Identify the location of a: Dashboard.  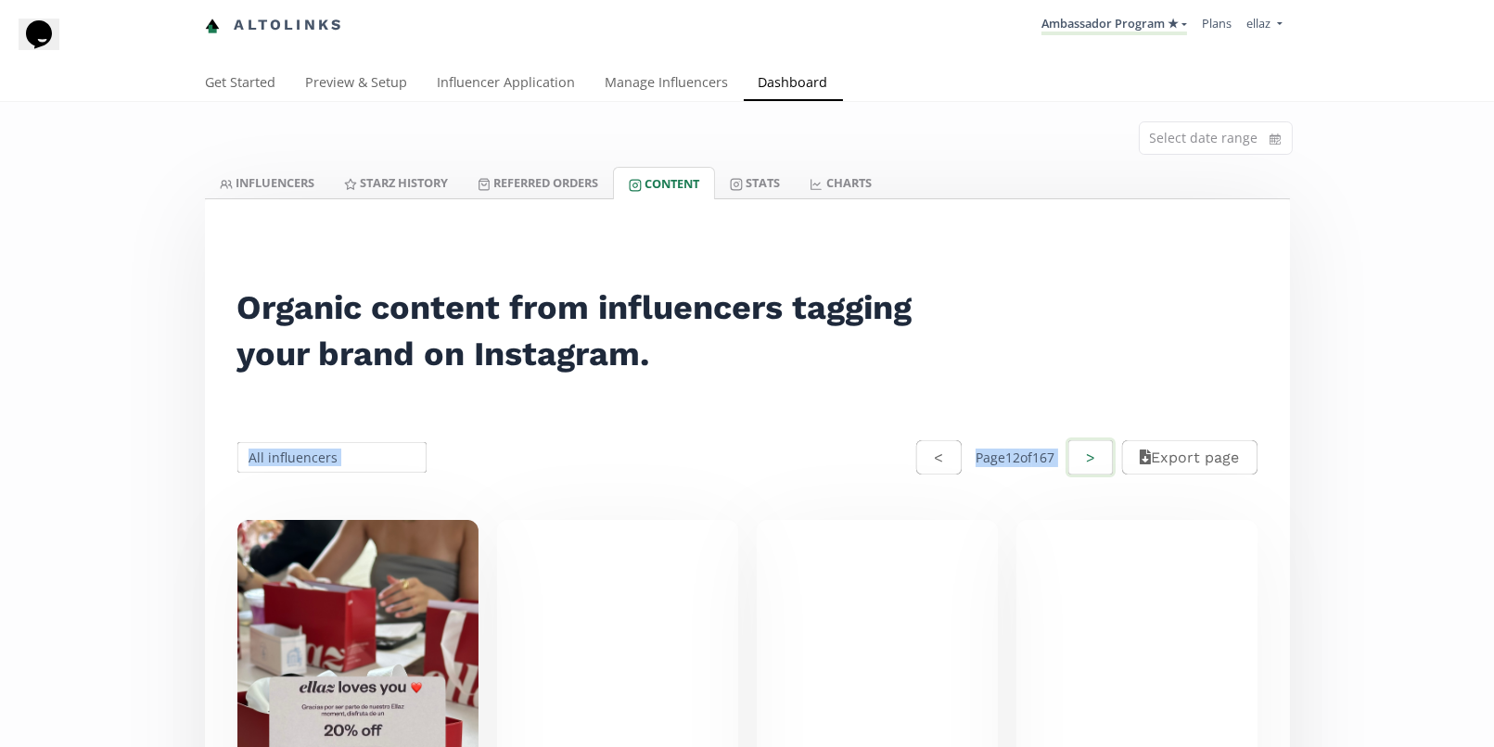
(793, 84).